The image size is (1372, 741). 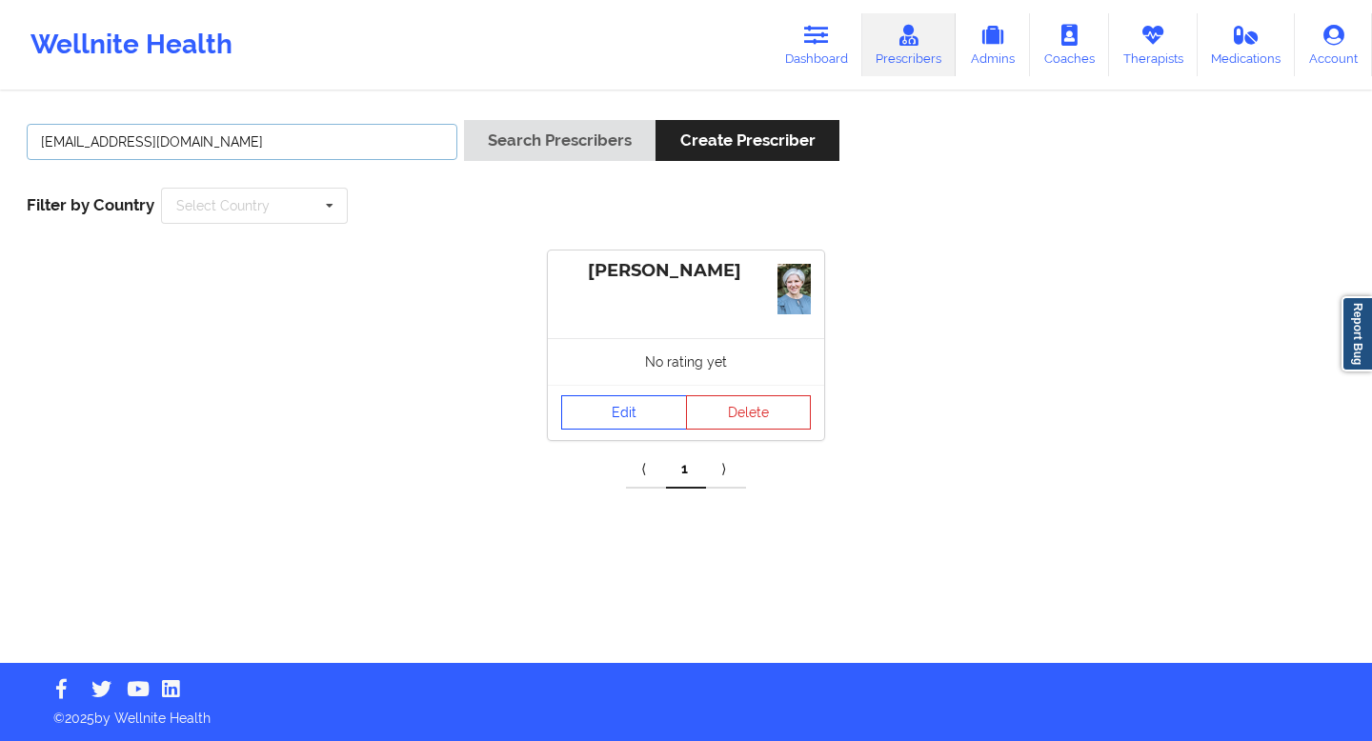 What do you see at coordinates (909, 45) in the screenshot?
I see `a: Prescribers` at bounding box center [909, 45].